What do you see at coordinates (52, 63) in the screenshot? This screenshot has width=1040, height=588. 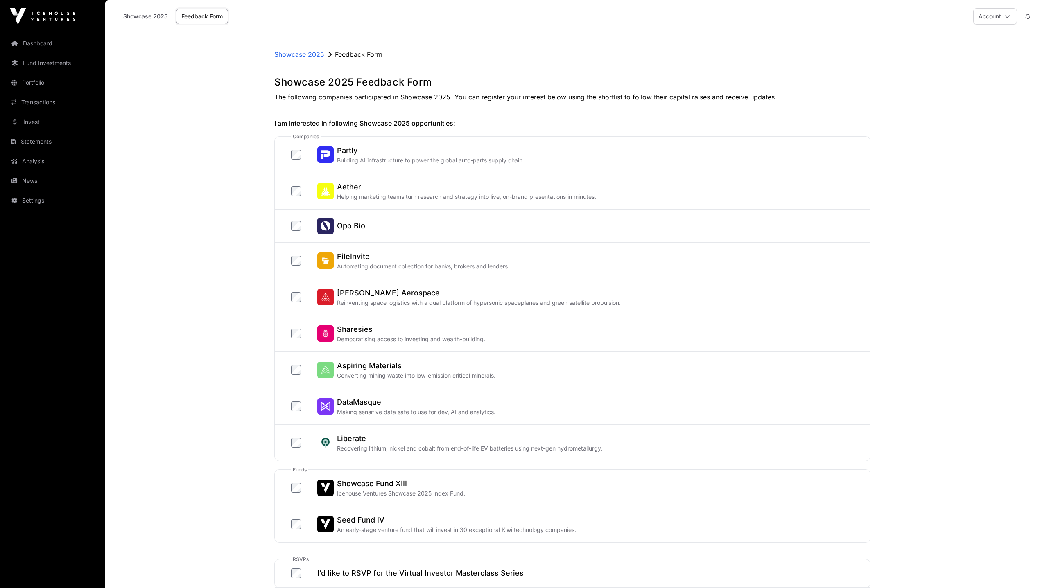 I see `a: Fund Investments` at bounding box center [52, 63].